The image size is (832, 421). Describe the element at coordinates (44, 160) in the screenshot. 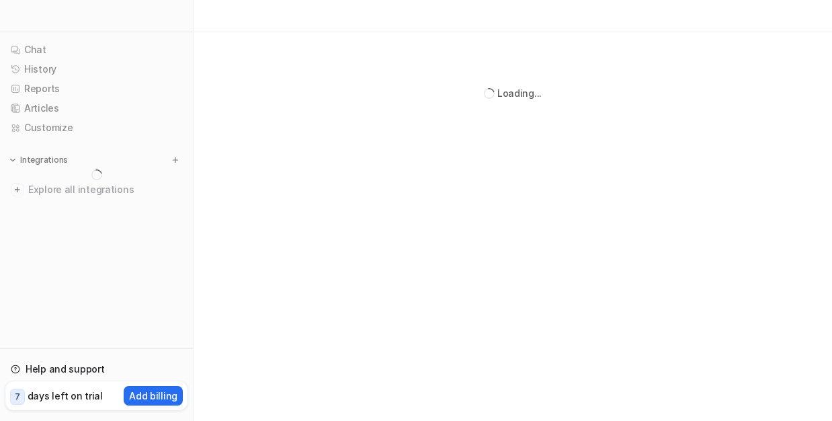

I see `p: Integrations` at that location.